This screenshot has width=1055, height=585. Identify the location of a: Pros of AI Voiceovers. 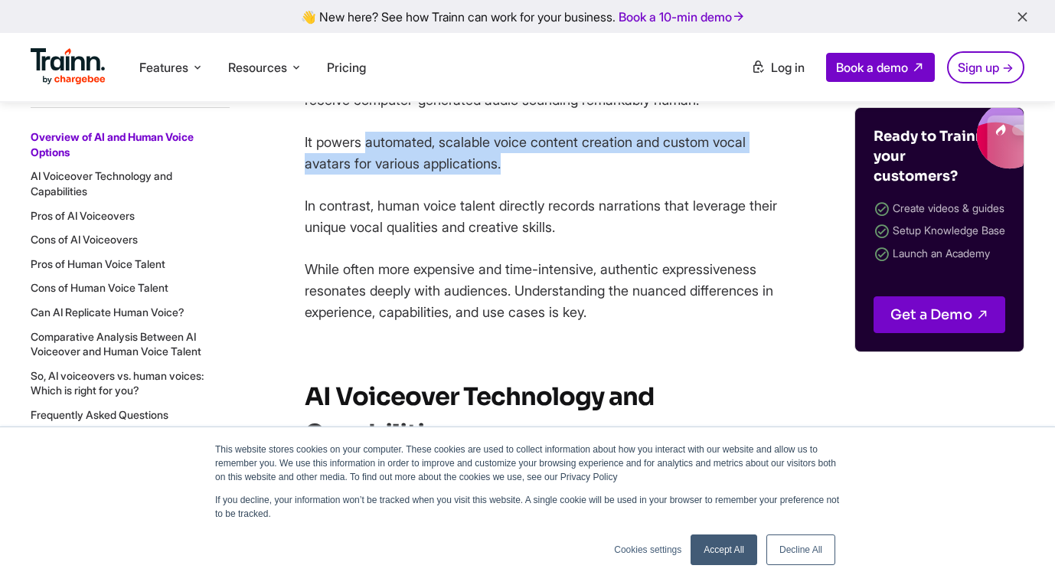
(83, 214).